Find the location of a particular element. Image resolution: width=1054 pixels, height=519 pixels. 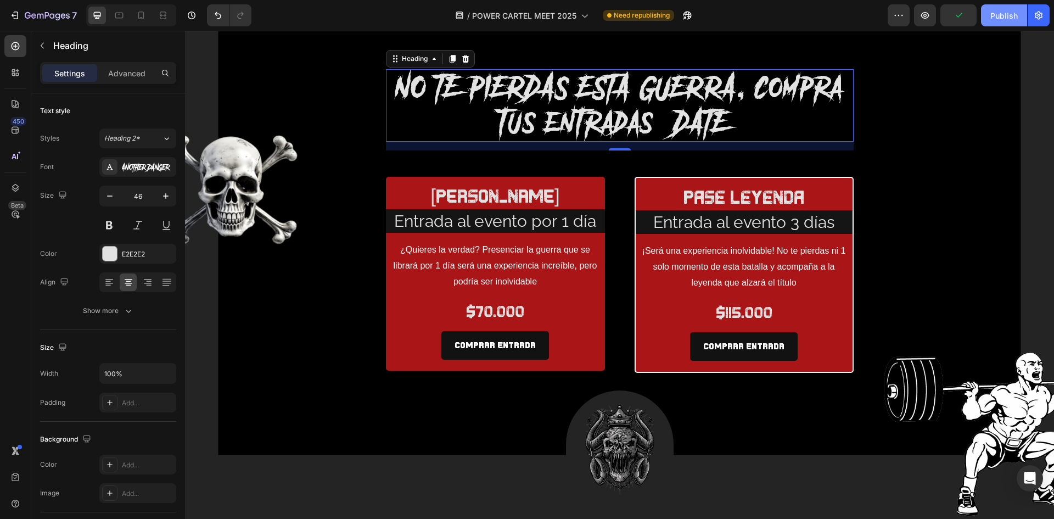

div: Align is located at coordinates (55, 282).